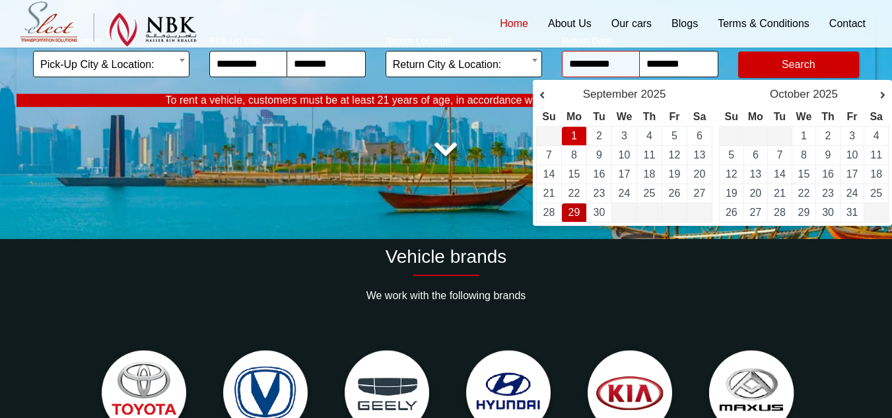 The width and height of the screenshot is (892, 418). I want to click on span: October, so click(790, 94).